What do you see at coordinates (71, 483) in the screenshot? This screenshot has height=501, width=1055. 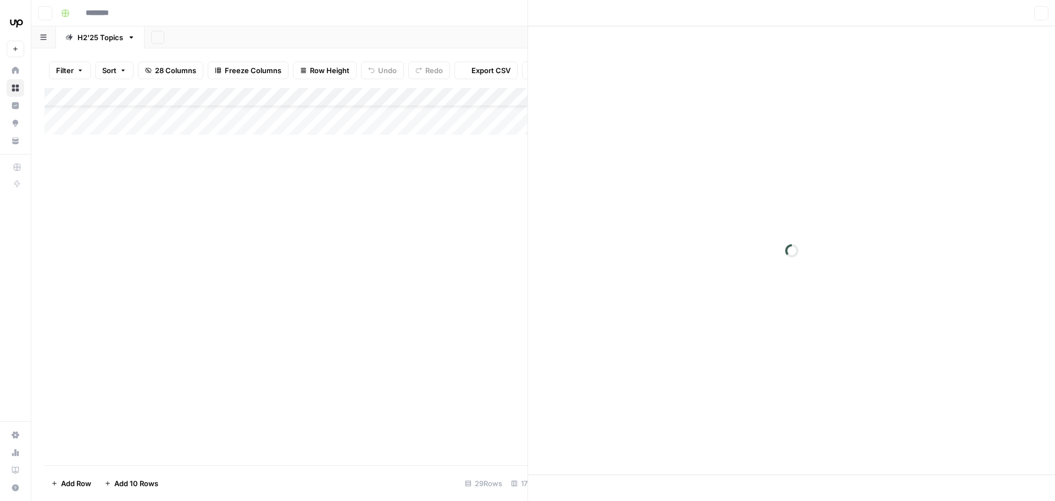 I see `button: Add Row` at bounding box center [71, 483].